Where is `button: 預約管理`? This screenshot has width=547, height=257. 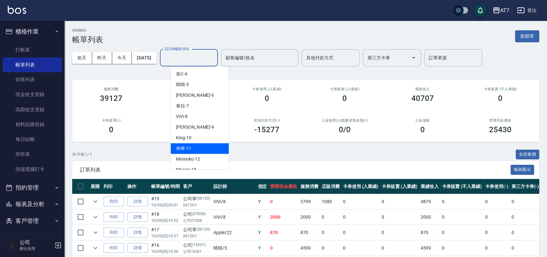 button: 預約管理 is located at coordinates (32, 188).